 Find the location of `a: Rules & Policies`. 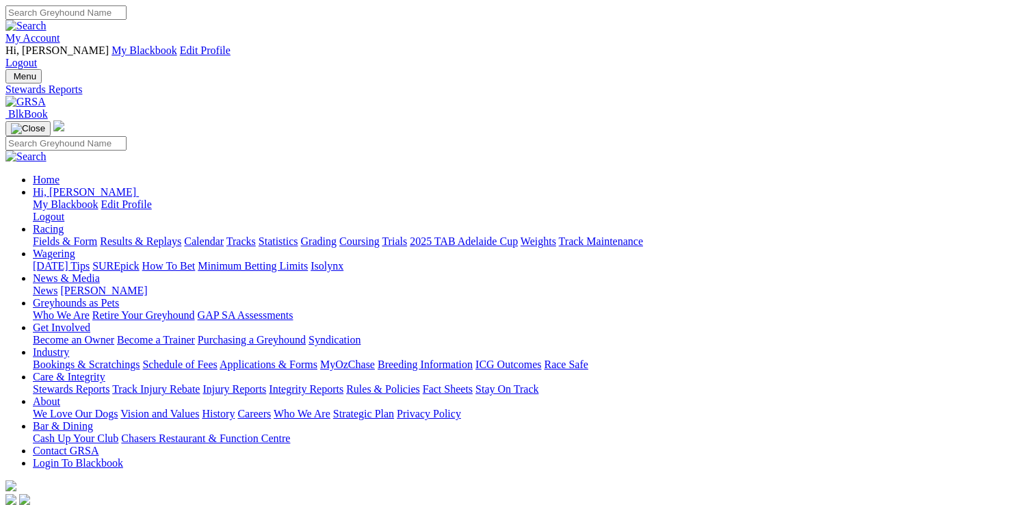

a: Rules & Policies is located at coordinates (383, 388).